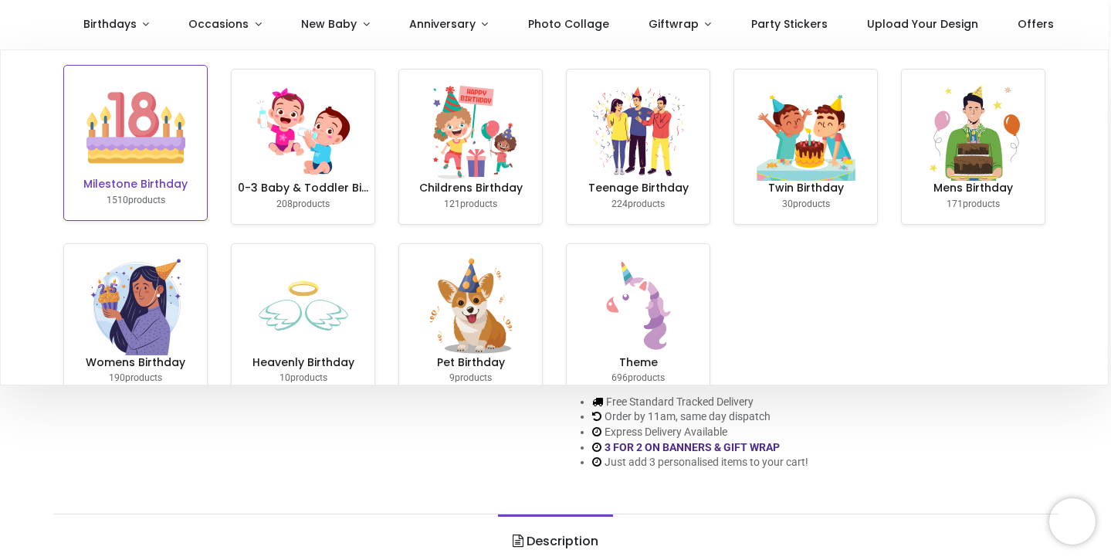  Describe the element at coordinates (284, 204) in the screenshot. I see `span: 208` at that location.